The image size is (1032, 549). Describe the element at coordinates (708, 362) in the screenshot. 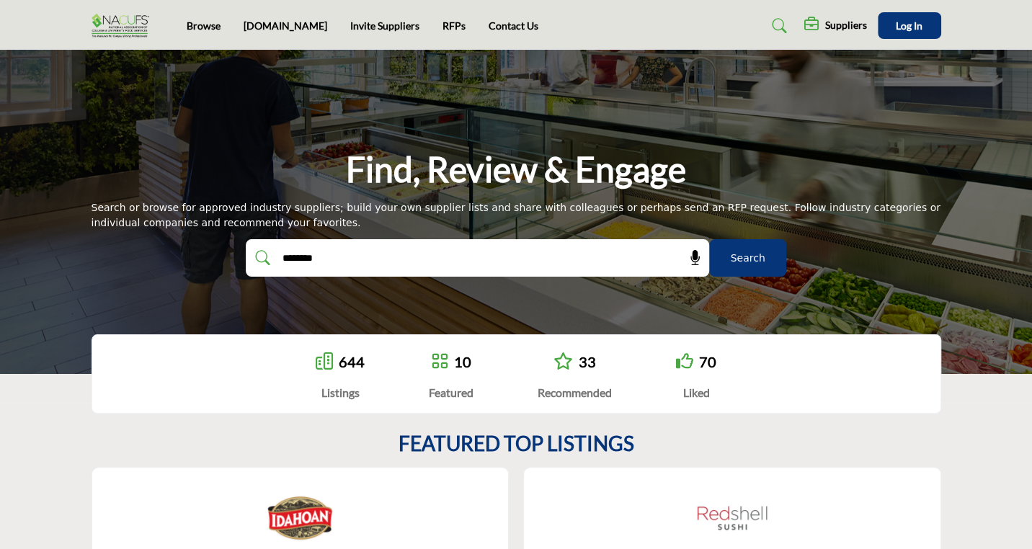

I see `a: 70` at that location.